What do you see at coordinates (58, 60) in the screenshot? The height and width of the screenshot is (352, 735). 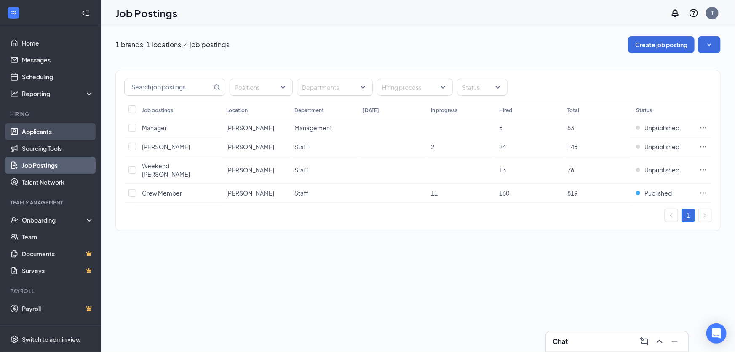 I see `a: Messages` at bounding box center [58, 60].